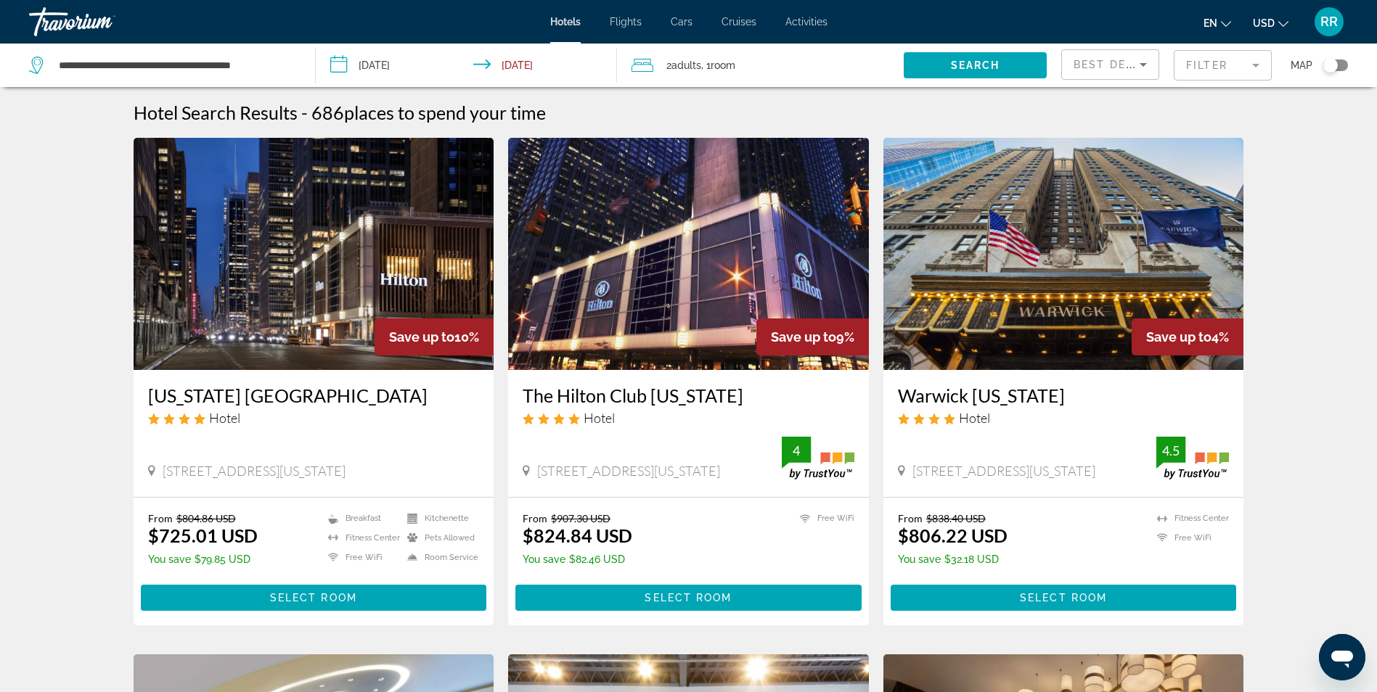 Image resolution: width=1377 pixels, height=692 pixels. I want to click on h1: Hotel Search Results, so click(216, 112).